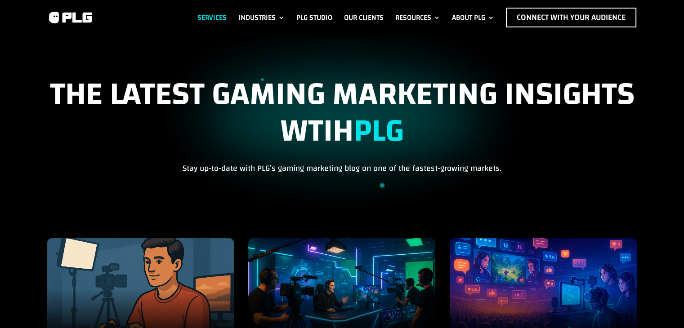 The image size is (684, 328). What do you see at coordinates (662, 307) in the screenshot?
I see `div: Chat Widget` at bounding box center [662, 307].